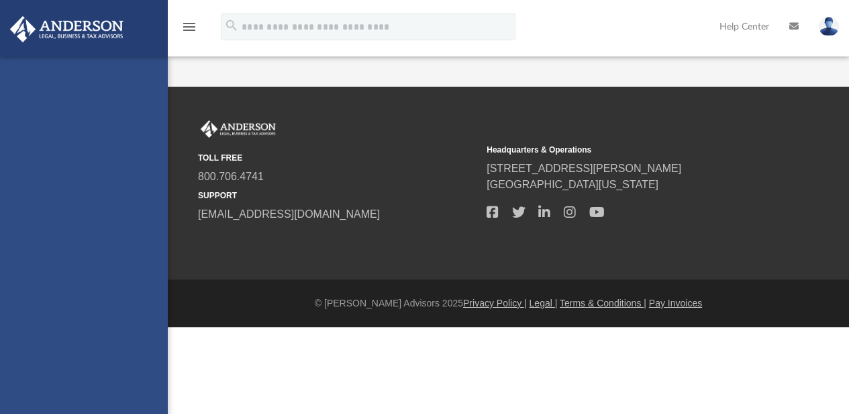 This screenshot has width=849, height=414. What do you see at coordinates (189, 27) in the screenshot?
I see `i: menu` at bounding box center [189, 27].